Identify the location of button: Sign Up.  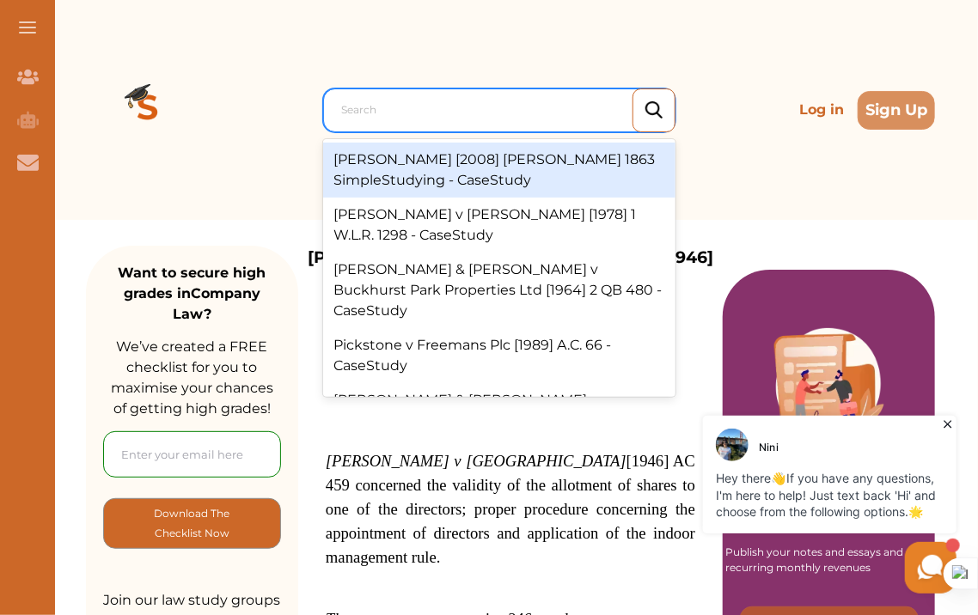
(896, 110).